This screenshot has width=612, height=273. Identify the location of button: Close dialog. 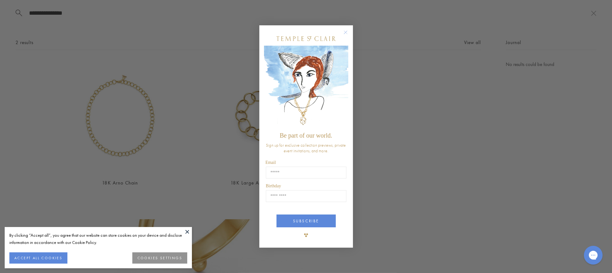
(349, 35).